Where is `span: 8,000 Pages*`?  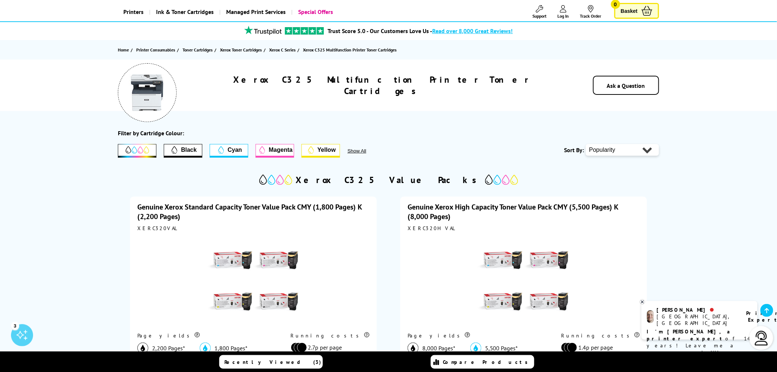
span: 8,000 Pages* is located at coordinates (439, 348).